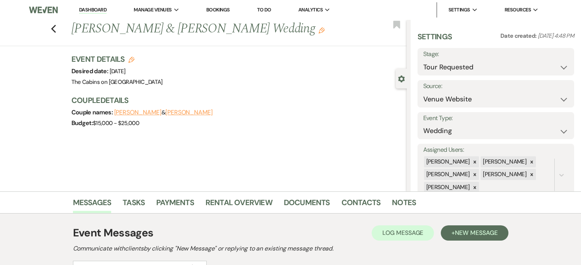 This screenshot has width=581, height=265. Describe the element at coordinates (93, 10) in the screenshot. I see `a: Dashboard` at that location.